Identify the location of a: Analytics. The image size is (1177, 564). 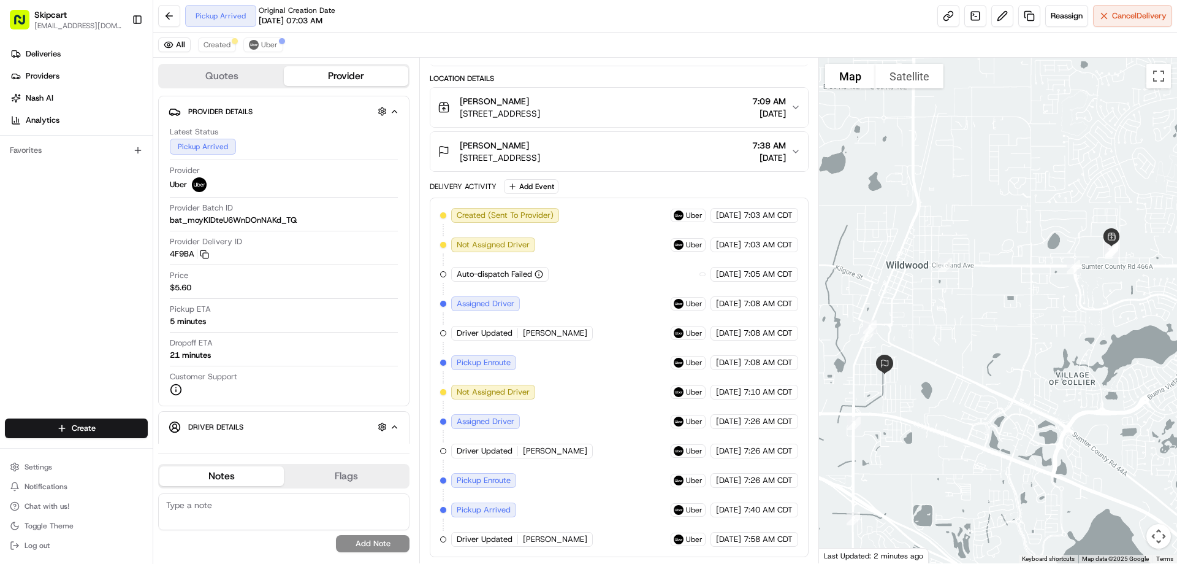
(78, 120).